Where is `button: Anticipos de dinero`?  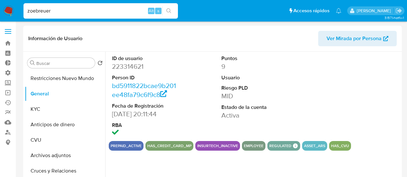 button: Anticipos de dinero is located at coordinates (65, 125).